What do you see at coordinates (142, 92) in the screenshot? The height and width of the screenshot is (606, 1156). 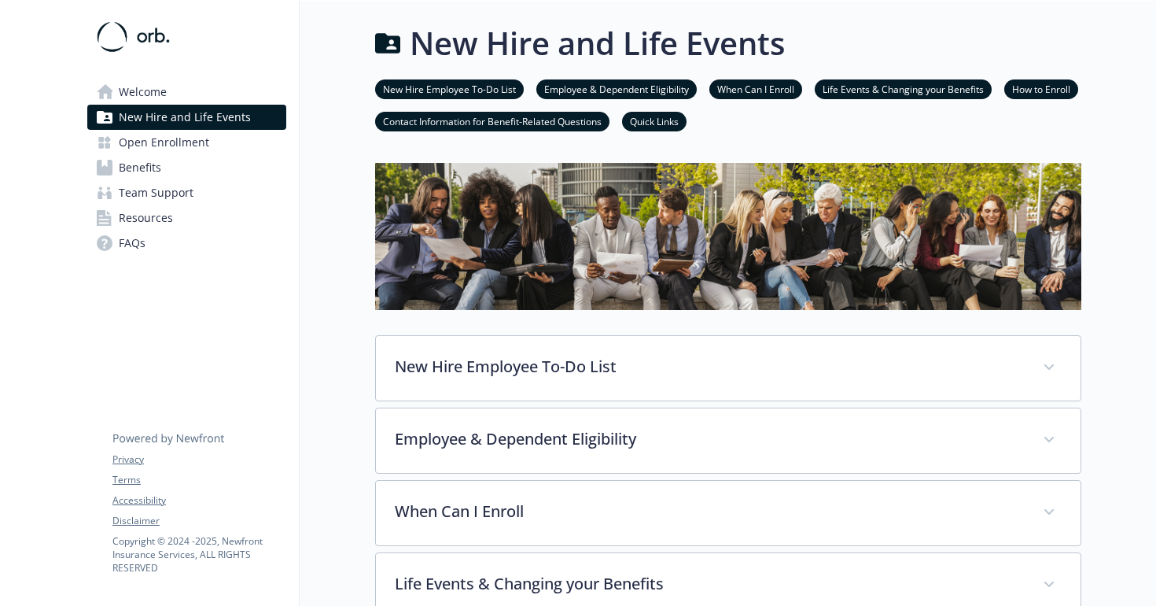 I see `span: Welcome` at bounding box center [142, 92].